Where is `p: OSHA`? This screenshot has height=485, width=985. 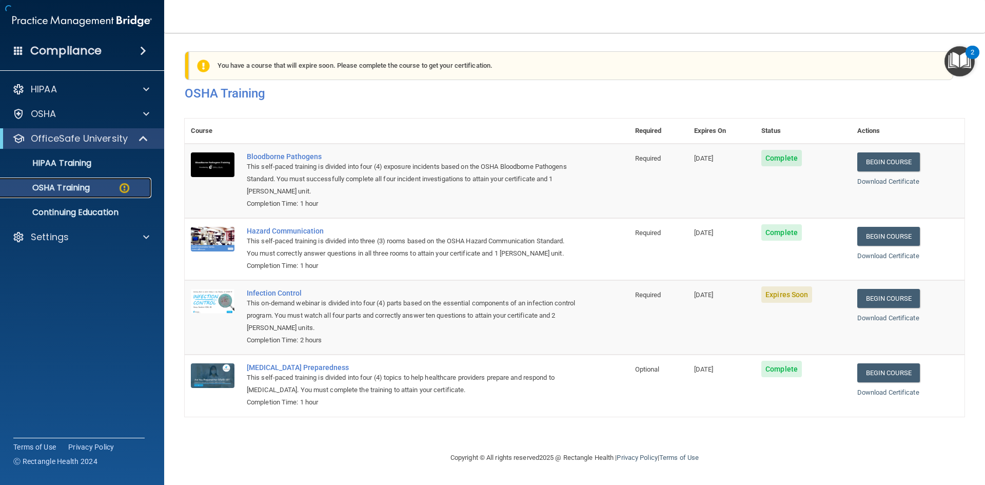 p: OSHA is located at coordinates (44, 114).